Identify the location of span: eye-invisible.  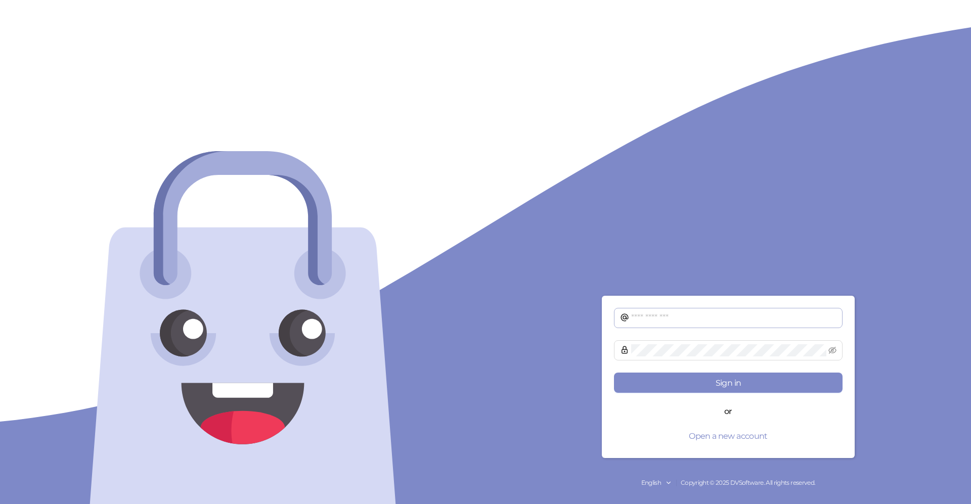
(832, 350).